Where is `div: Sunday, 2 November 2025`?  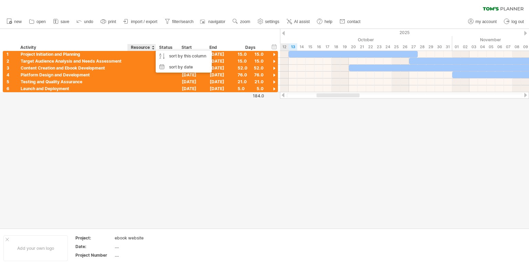
div: Sunday, 2 November 2025 is located at coordinates (465, 47).